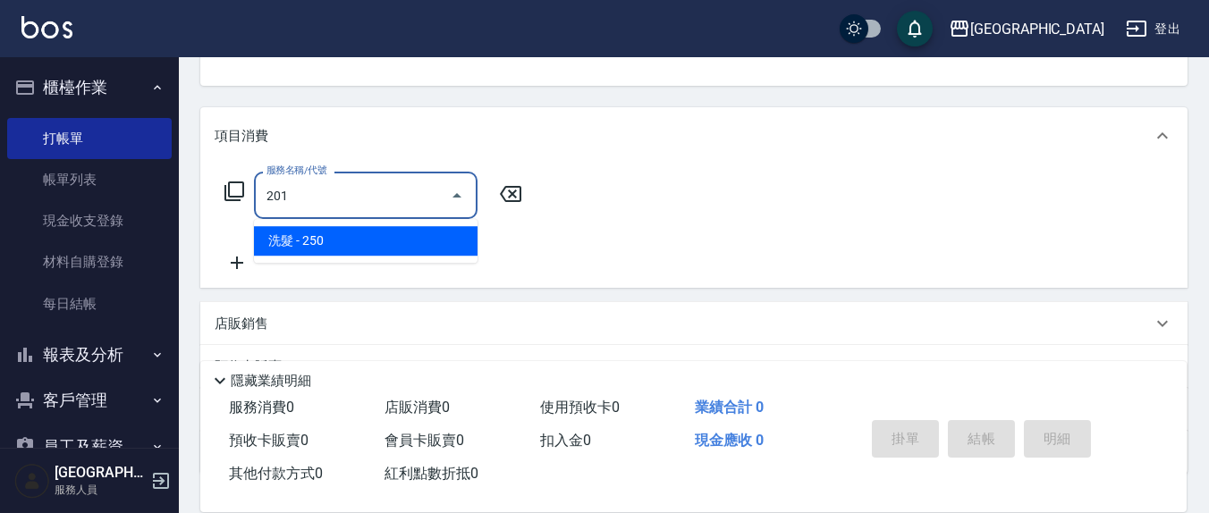 The width and height of the screenshot is (1209, 513). Describe the element at coordinates (729, 407) in the screenshot. I see `span: 業績合計 0` at that location.